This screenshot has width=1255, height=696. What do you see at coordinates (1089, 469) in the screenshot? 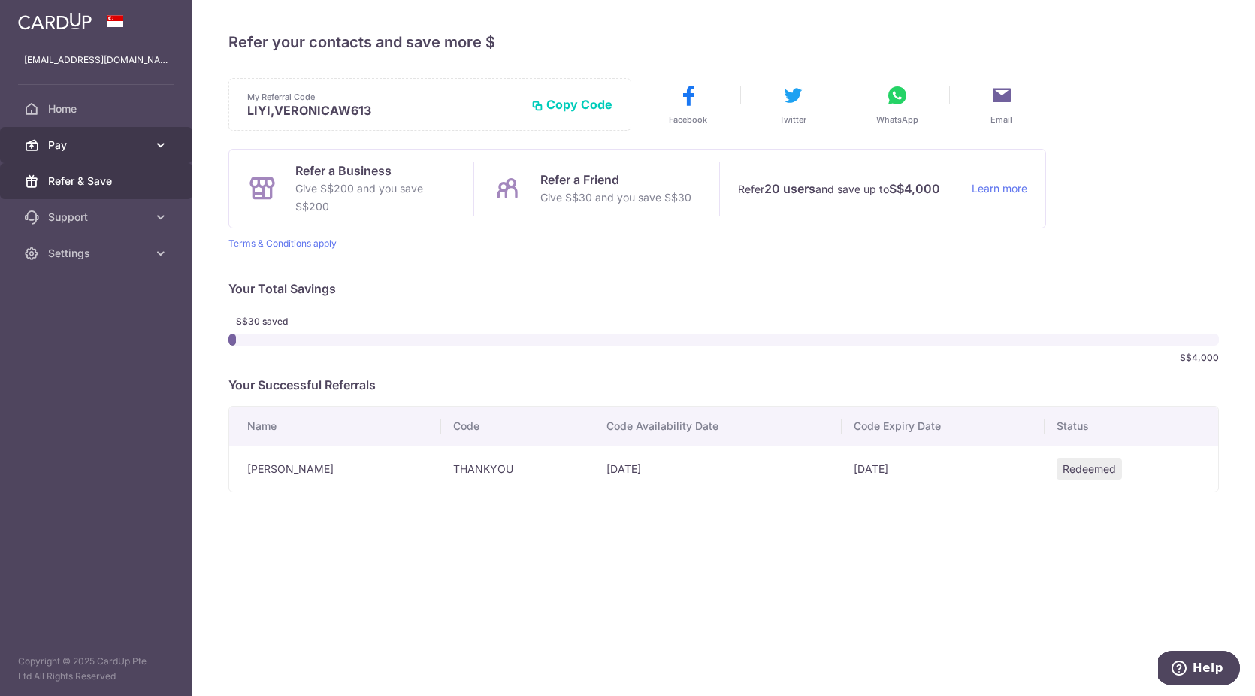
I see `span: Redeemed` at bounding box center [1089, 469].